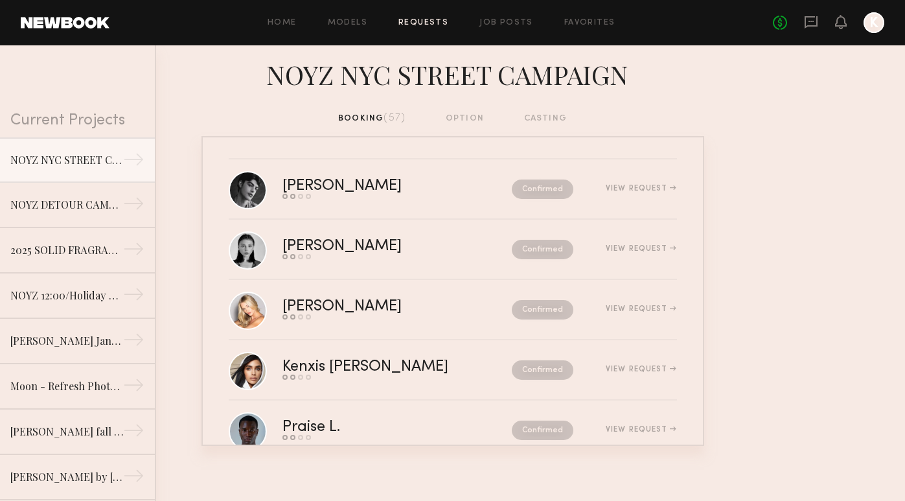  Describe the element at coordinates (590, 23) in the screenshot. I see `a: Favorites` at that location.